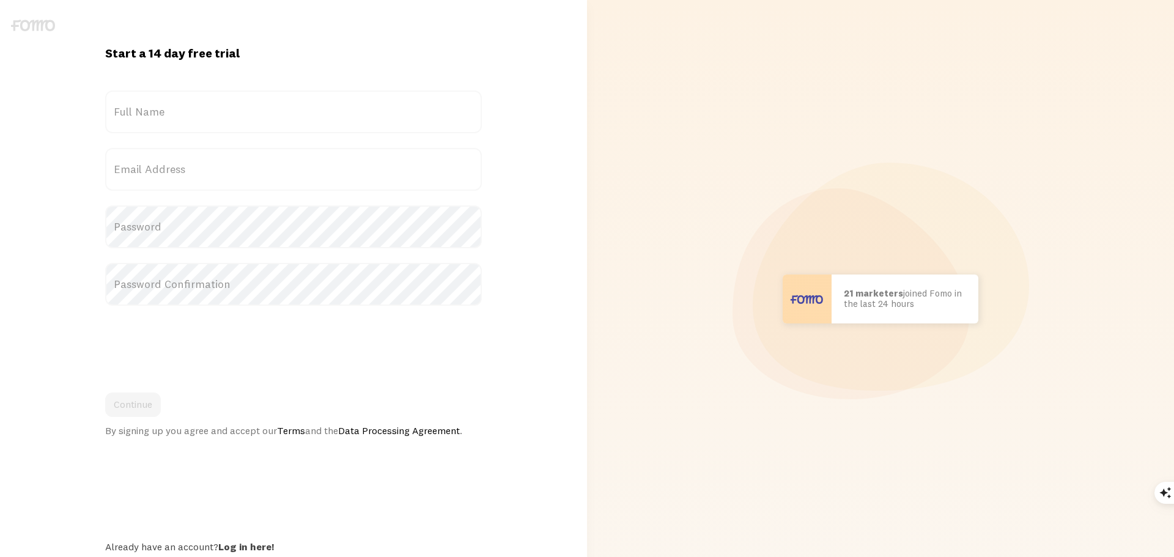 This screenshot has width=1174, height=557. What do you see at coordinates (293, 546) in the screenshot?
I see `div: Already have an account?` at bounding box center [293, 546].